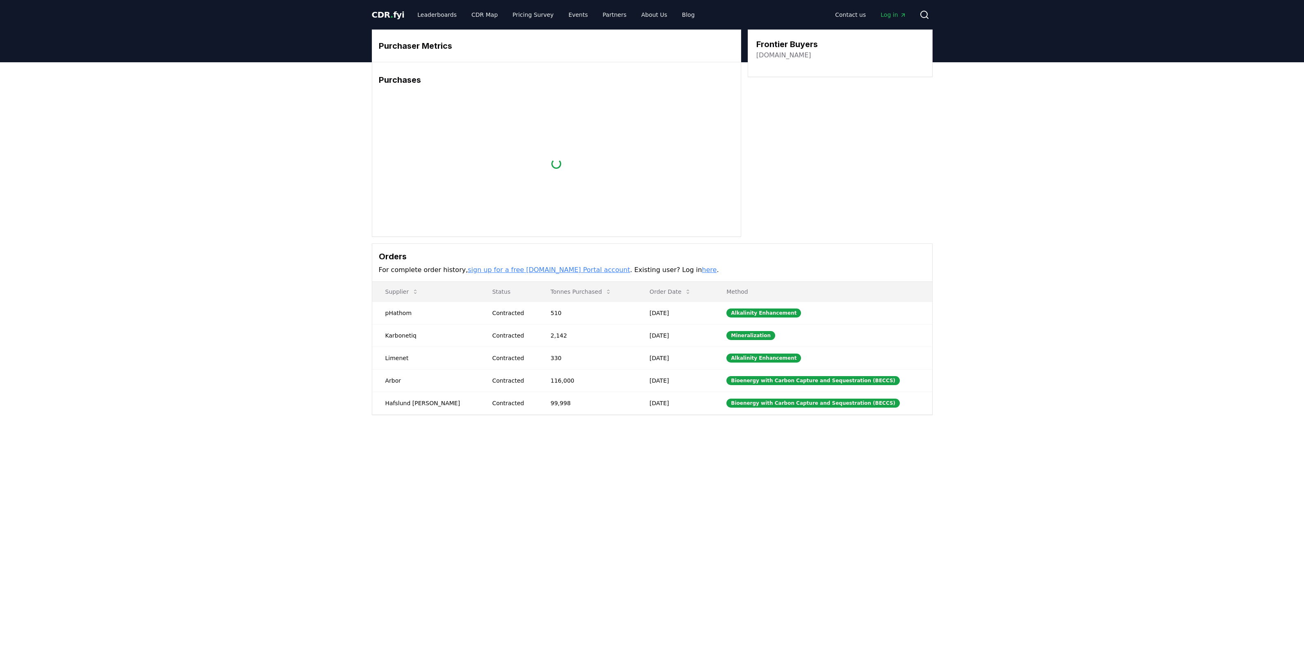  Describe the element at coordinates (893, 15) in the screenshot. I see `span: Log in` at that location.